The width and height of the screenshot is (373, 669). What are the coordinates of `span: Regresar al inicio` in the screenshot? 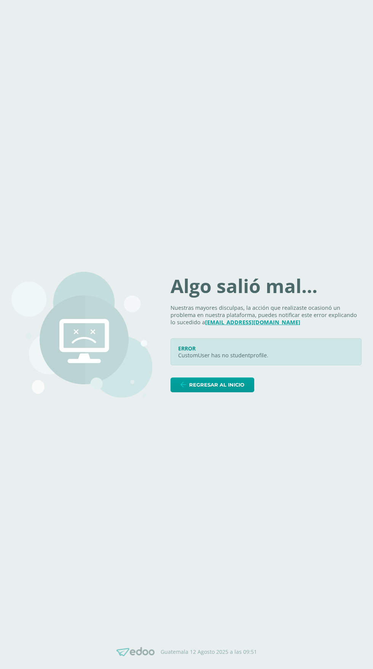 It's located at (216, 385).